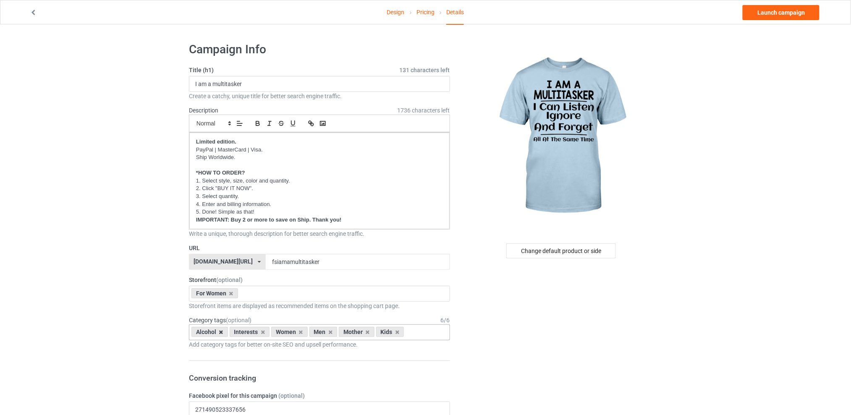 The height and width of the screenshot is (415, 851). I want to click on div: Mother, so click(356, 332).